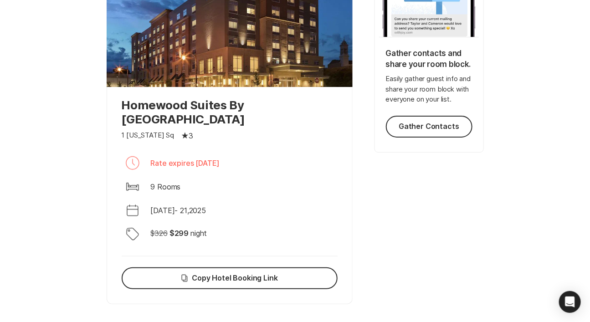 This screenshot has width=590, height=322. What do you see at coordinates (159, 233) in the screenshot?
I see `p: $ 326` at bounding box center [159, 233].